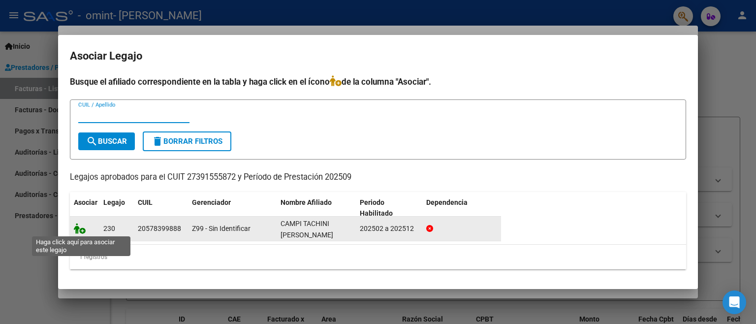 Image resolution: width=756 pixels, height=324 pixels. I want to click on span: Asociar, so click(86, 202).